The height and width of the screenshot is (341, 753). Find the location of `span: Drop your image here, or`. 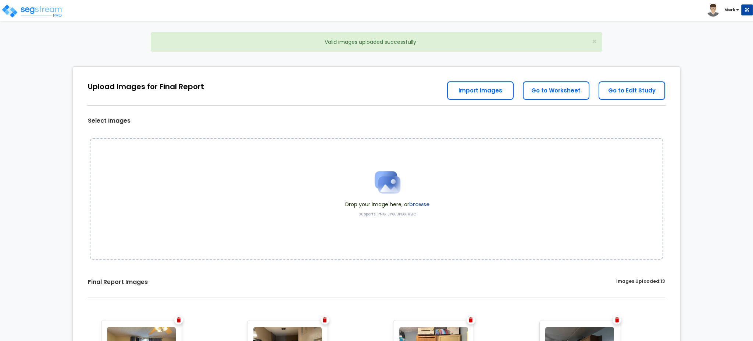

span: Drop your image here, or is located at coordinates (387, 204).